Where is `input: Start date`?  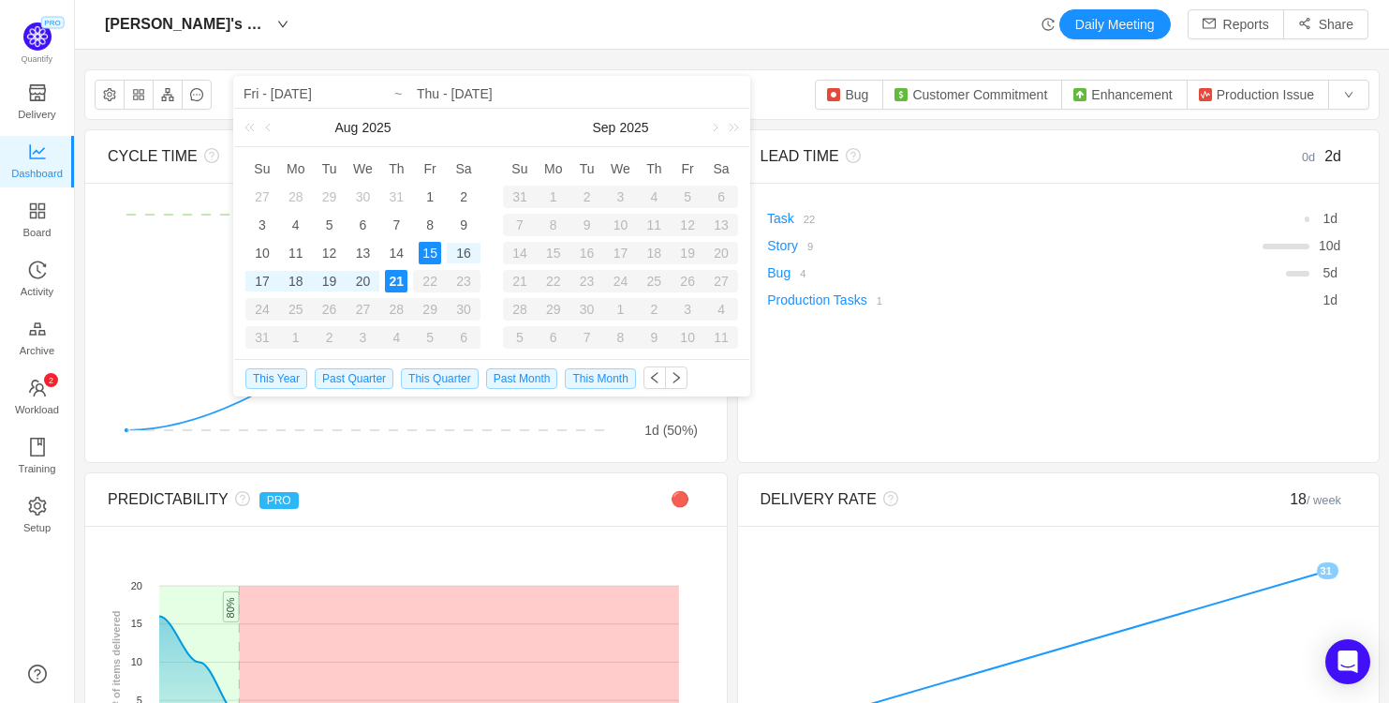
input: Start date is located at coordinates (363, 94).